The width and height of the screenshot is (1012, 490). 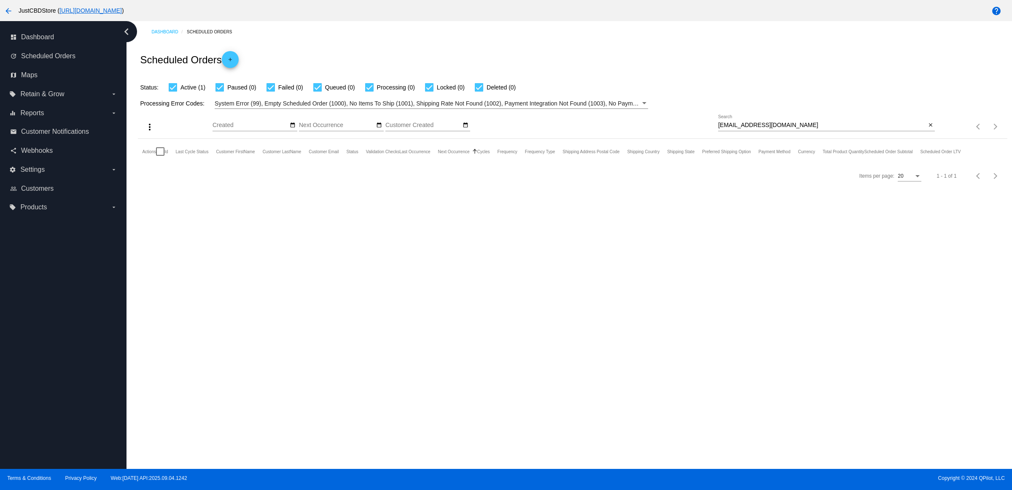 I want to click on input: Next Occurrence, so click(x=337, y=125).